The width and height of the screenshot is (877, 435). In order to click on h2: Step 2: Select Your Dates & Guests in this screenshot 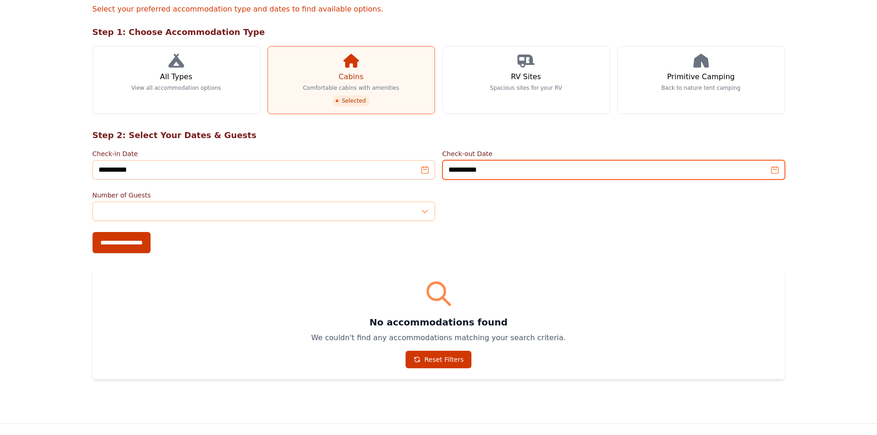, I will do `click(439, 135)`.